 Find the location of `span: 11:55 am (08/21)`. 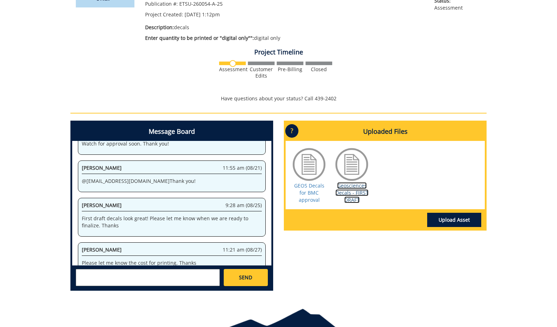

span: 11:55 am (08/21) is located at coordinates (242, 168).